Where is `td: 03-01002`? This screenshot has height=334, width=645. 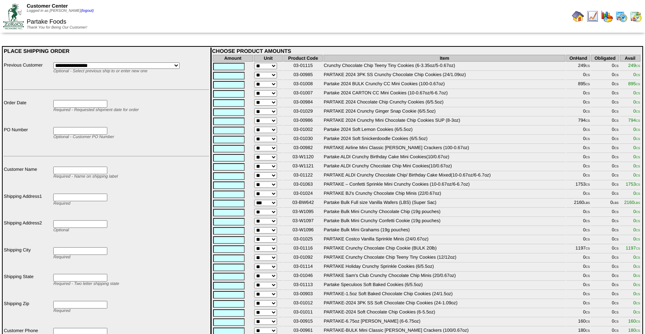 td: 03-01002 is located at coordinates (303, 130).